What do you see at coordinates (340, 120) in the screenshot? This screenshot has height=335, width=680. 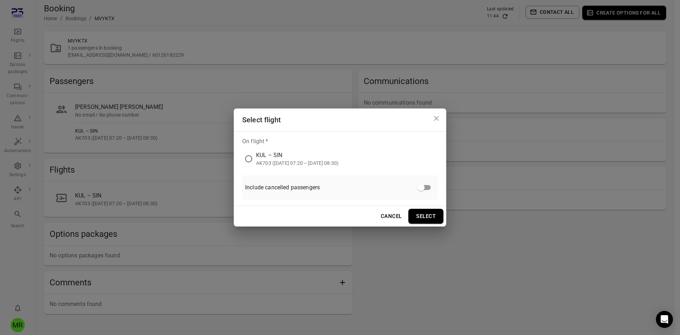 I see `h2: Select flight` at bounding box center [340, 120].